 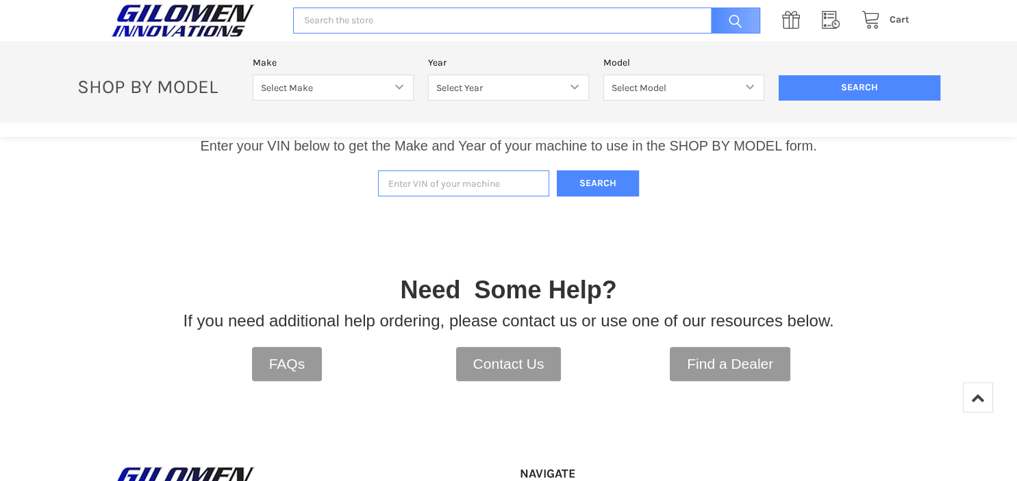 What do you see at coordinates (157, 86) in the screenshot?
I see `p: SHOP BY MODEL` at bounding box center [157, 86].